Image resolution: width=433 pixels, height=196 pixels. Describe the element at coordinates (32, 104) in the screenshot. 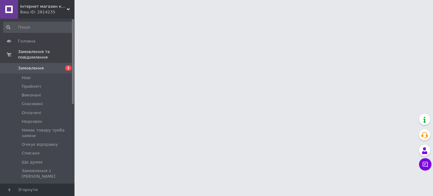

I see `span: Скасовані` at that location.